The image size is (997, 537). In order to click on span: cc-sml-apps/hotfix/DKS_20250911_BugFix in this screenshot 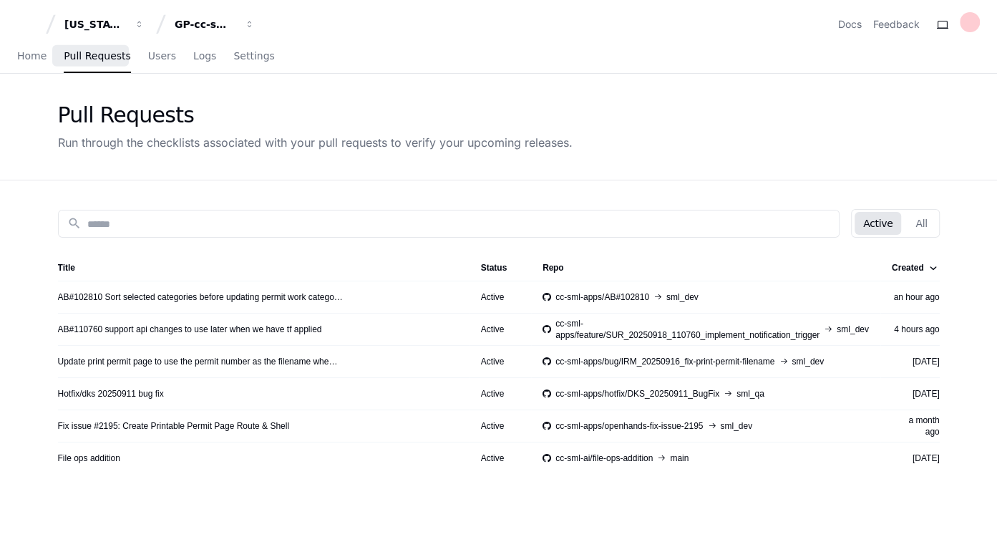, I will do `click(637, 394)`.